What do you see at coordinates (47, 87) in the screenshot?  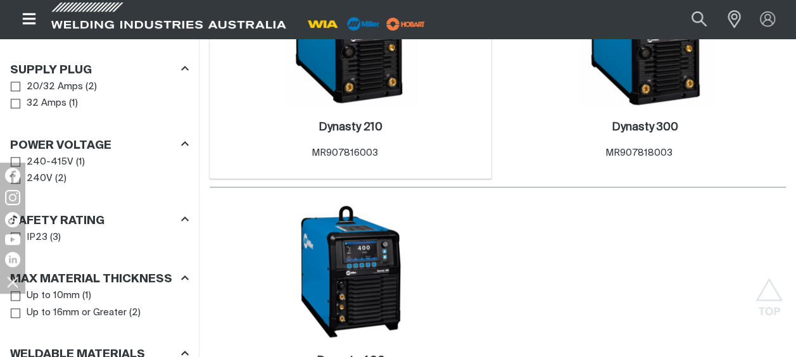 I see `a: 20/32 Amps` at bounding box center [47, 87].